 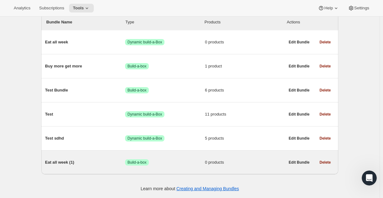 What do you see at coordinates (245, 138) in the screenshot?
I see `span: 5 products` at bounding box center [245, 138].